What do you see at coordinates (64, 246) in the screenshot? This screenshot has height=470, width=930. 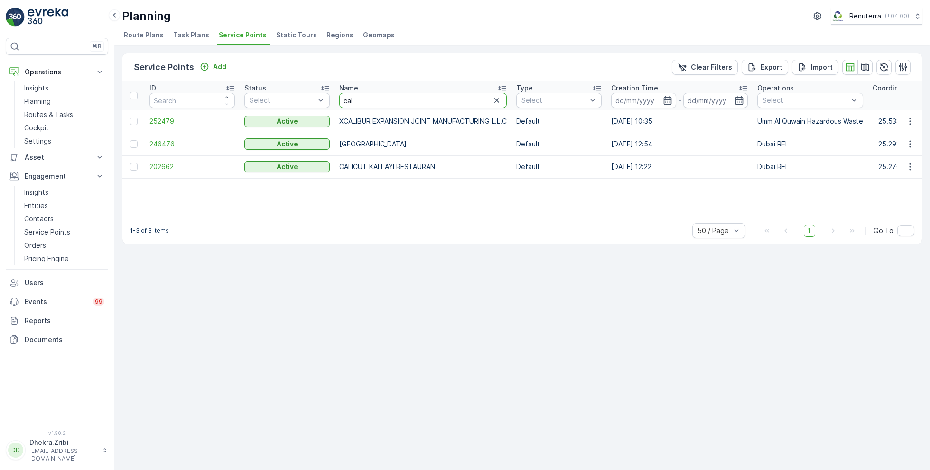 I see `a: Orders` at bounding box center [64, 246].